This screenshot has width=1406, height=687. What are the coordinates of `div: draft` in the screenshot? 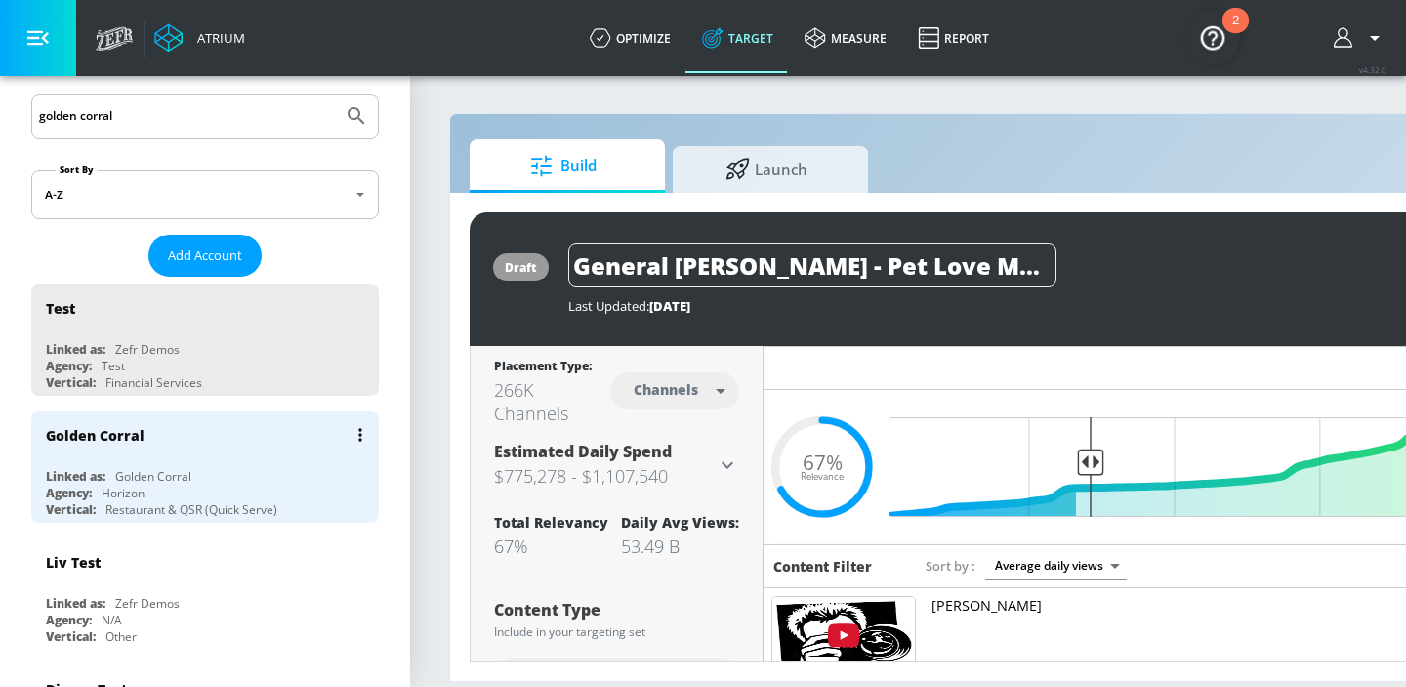 It's located at (521, 267).